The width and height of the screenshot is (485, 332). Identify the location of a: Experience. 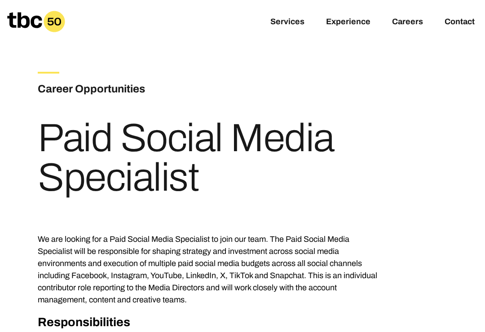
(348, 22).